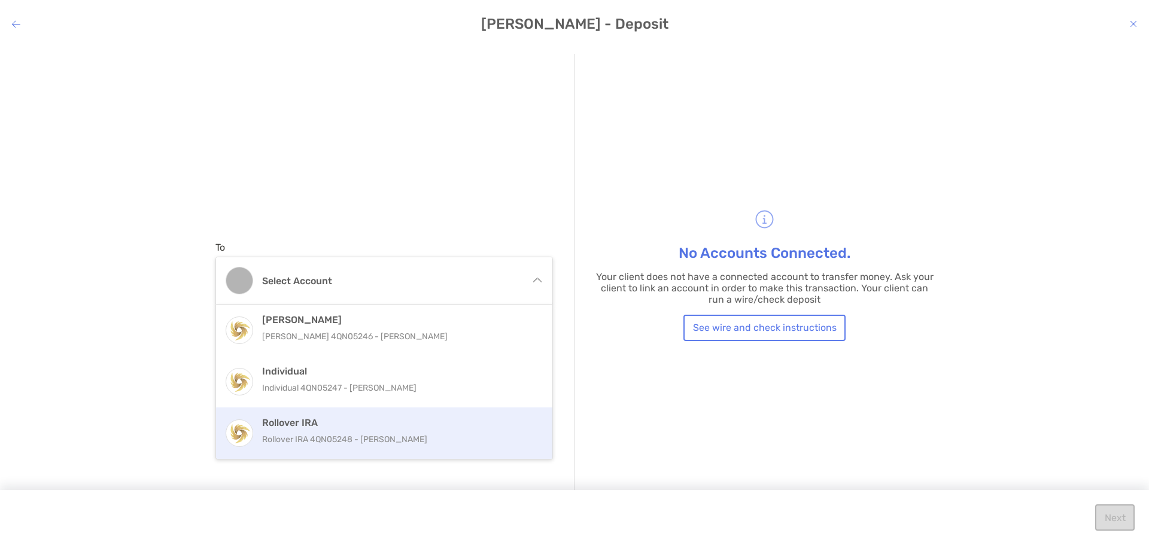 This screenshot has height=545, width=1149. Describe the element at coordinates (397, 422) in the screenshot. I see `h4: Rollover IRA` at that location.